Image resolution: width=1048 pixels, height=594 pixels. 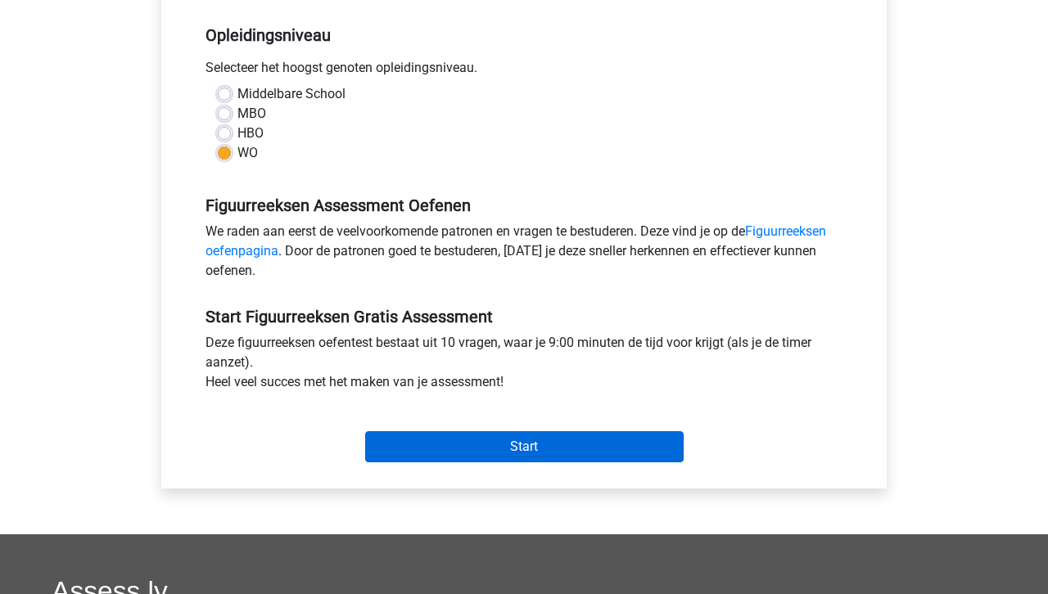 I want to click on h5: Start Figuurreeksen Gratis Assessment, so click(x=524, y=317).